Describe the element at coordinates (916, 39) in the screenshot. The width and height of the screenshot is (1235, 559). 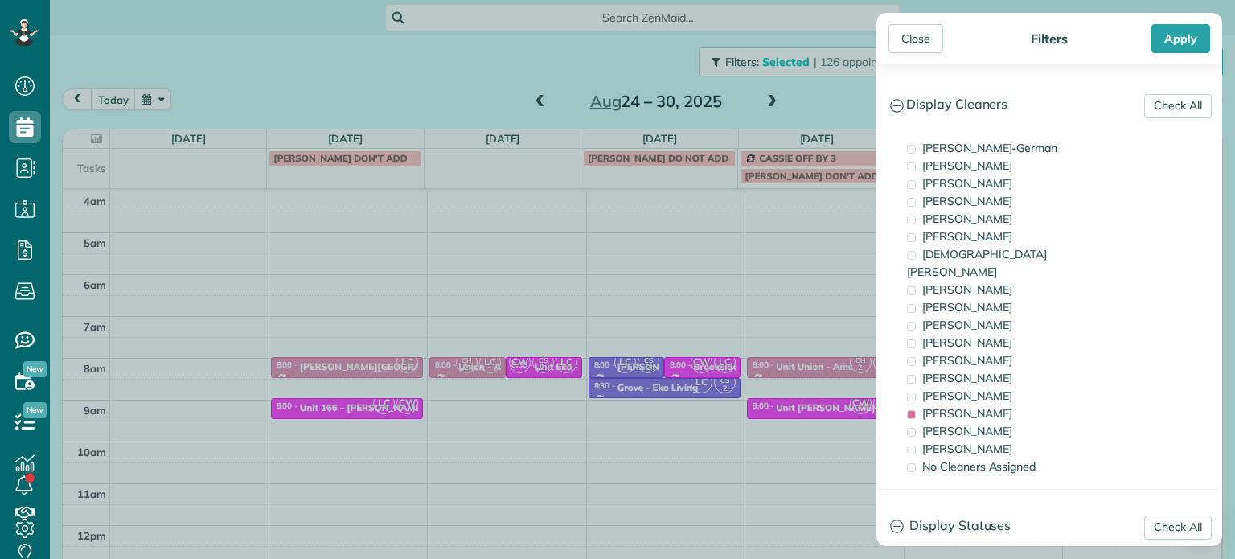
I see `div: Close` at that location.